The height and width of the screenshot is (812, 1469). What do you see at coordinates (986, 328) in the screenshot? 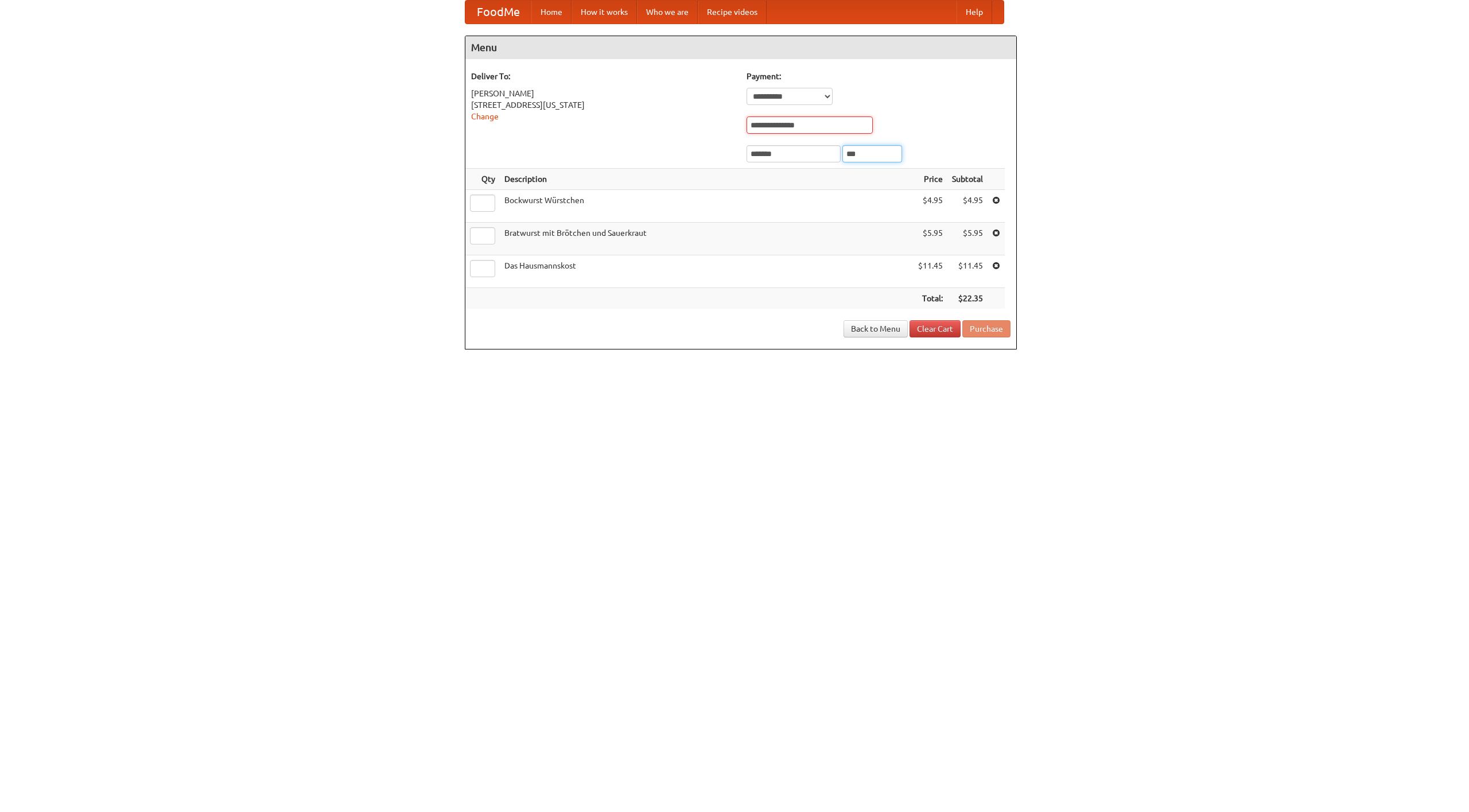
I see `button: Purchase` at bounding box center [986, 328].